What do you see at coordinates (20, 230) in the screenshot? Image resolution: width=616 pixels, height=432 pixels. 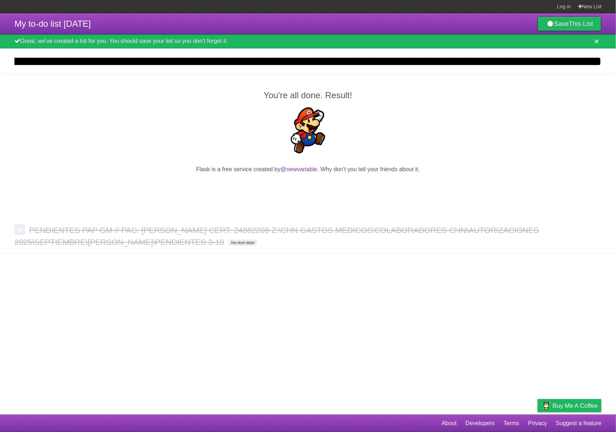 I see `label: Done` at bounding box center [20, 230].